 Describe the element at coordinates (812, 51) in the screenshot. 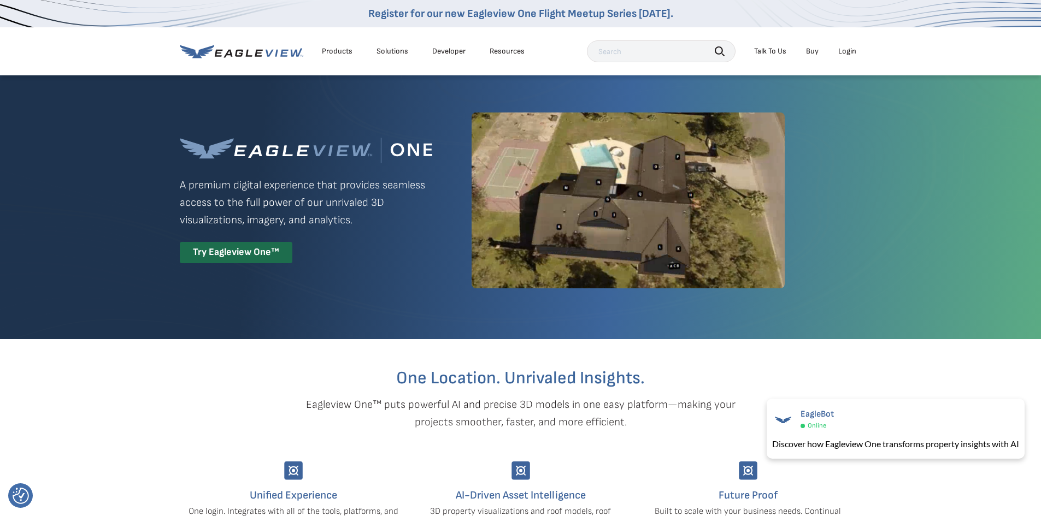

I see `a: Buy` at that location.